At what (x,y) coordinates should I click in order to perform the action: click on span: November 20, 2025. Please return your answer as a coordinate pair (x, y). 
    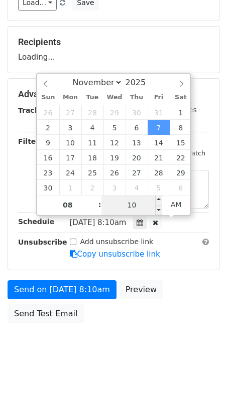
    Looking at the image, I should click on (136, 157).